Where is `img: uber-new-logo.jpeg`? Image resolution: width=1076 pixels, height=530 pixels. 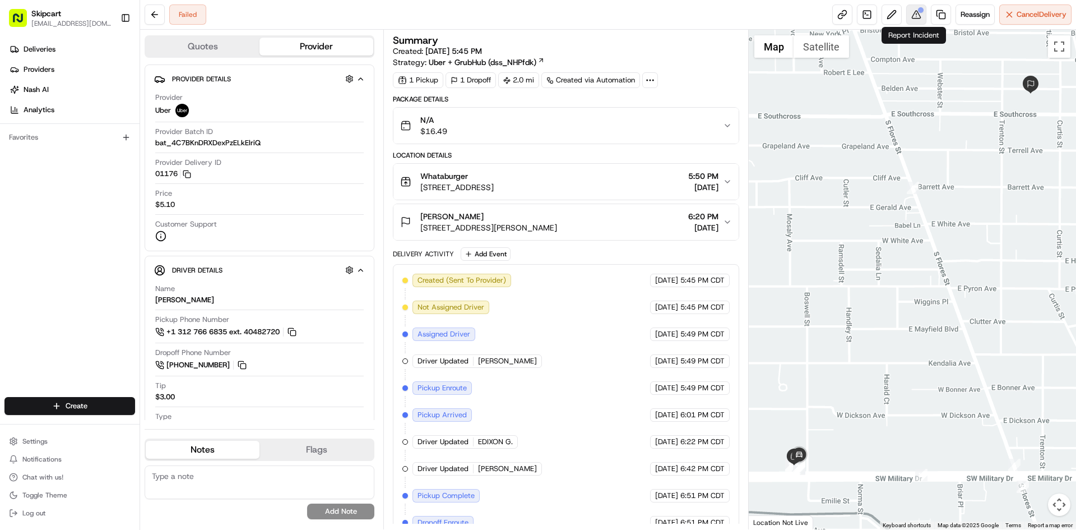
img: uber-new-logo.jpeg is located at coordinates (182, 110).